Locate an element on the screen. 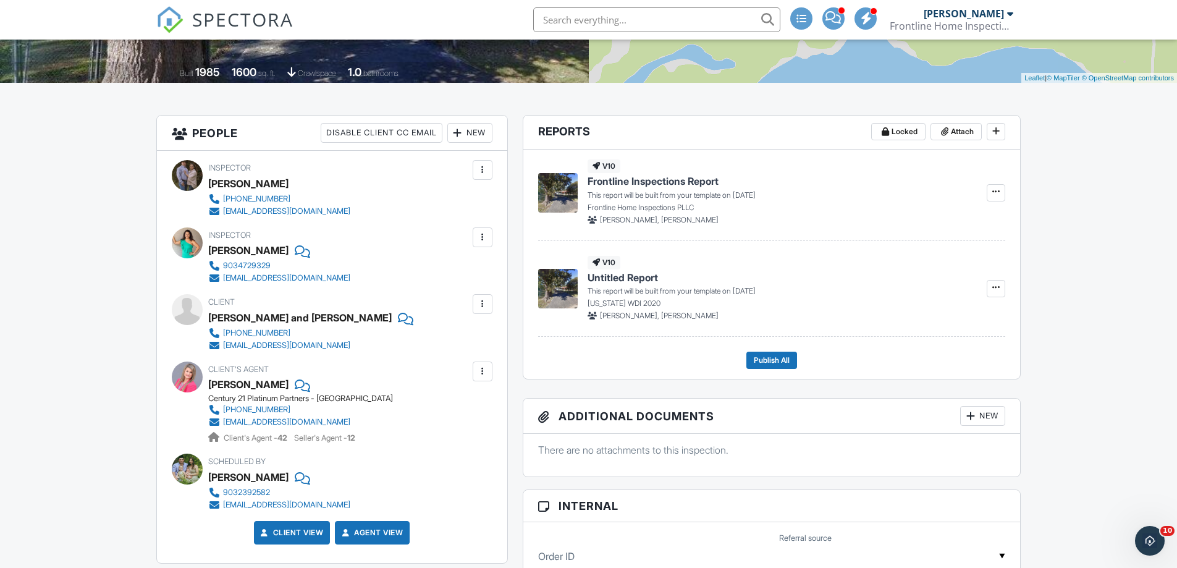  div: 1600 is located at coordinates (244, 72).